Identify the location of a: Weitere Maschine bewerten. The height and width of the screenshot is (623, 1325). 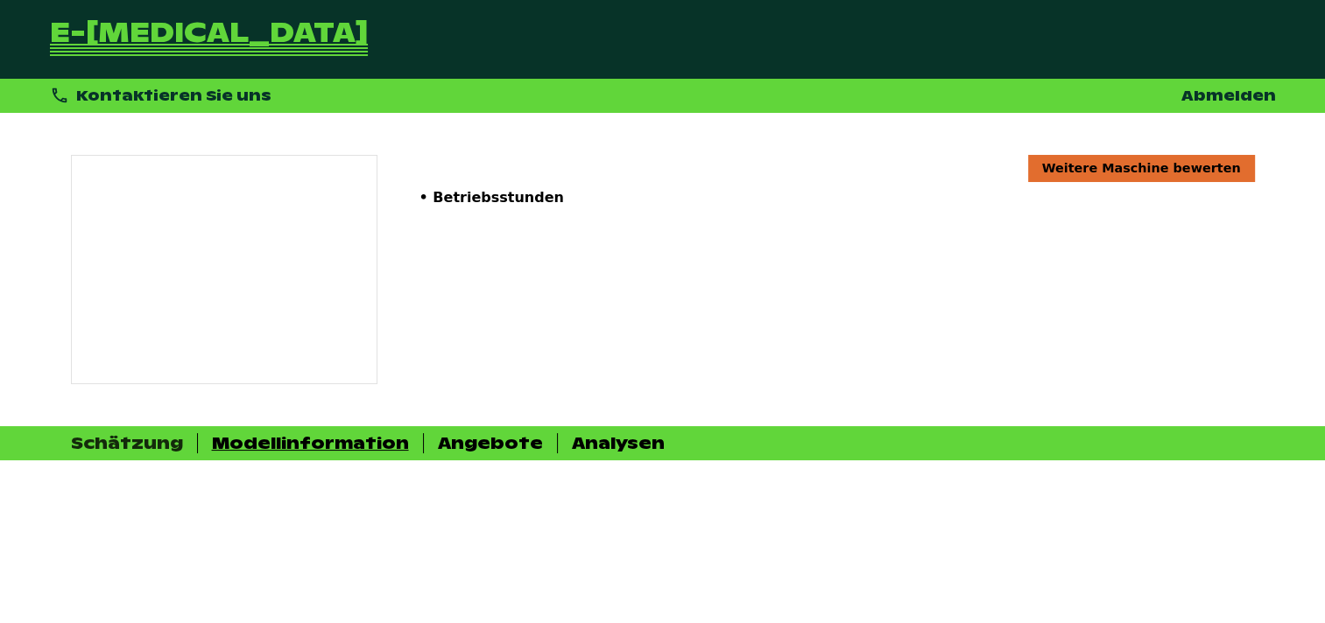
(1141, 168).